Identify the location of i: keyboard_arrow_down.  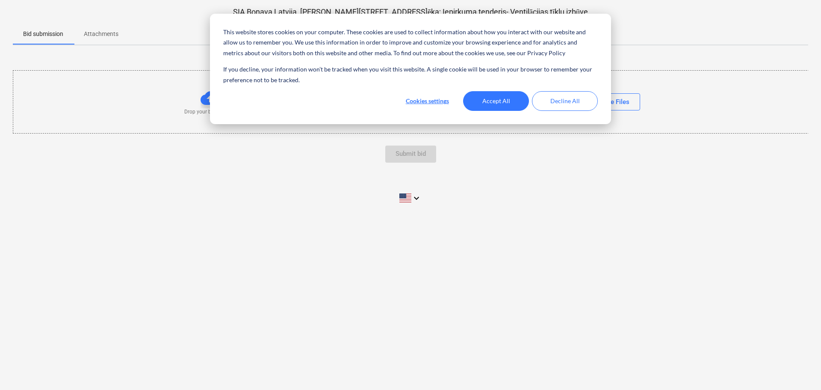
(417, 198).